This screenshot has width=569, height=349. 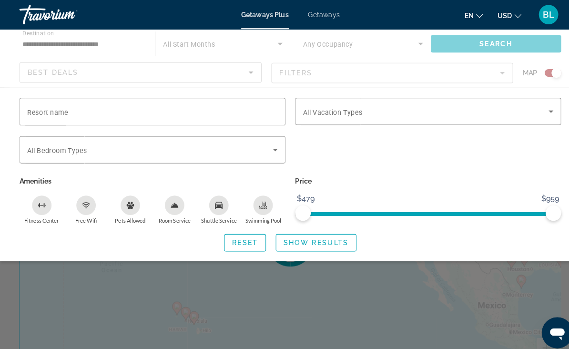 What do you see at coordinates (171, 216) in the screenshot?
I see `span: Room Service` at bounding box center [171, 216].